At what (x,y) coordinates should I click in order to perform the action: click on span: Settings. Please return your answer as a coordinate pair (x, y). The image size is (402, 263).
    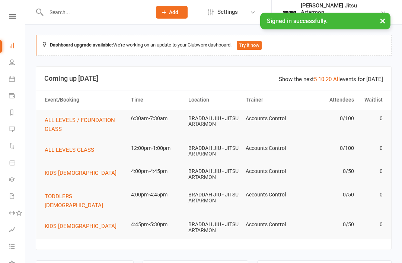
    Looking at the image, I should click on (227, 12).